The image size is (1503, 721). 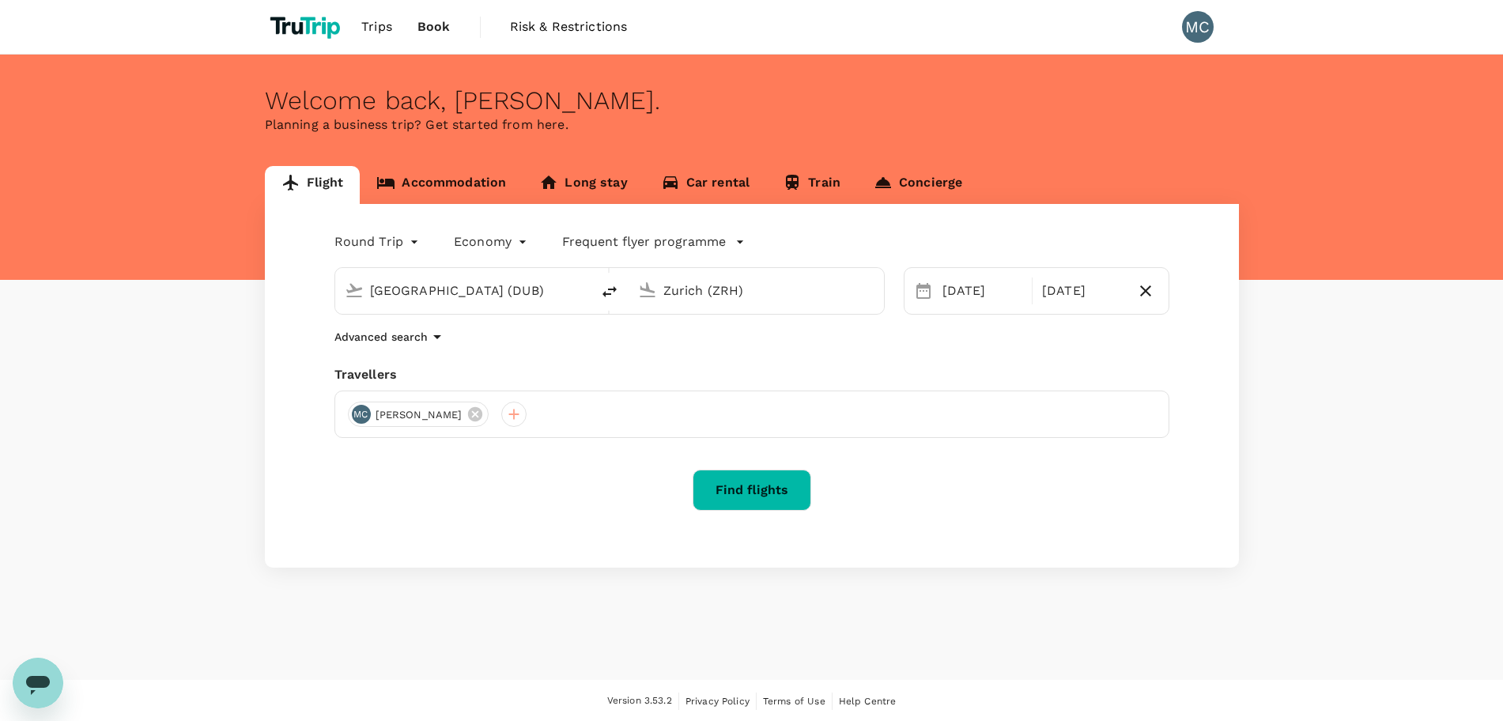 What do you see at coordinates (717, 701) in the screenshot?
I see `a: Privacy Policy` at bounding box center [717, 701].